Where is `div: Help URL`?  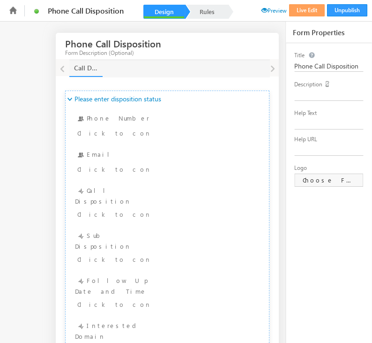
div: Help URL is located at coordinates (329, 139).